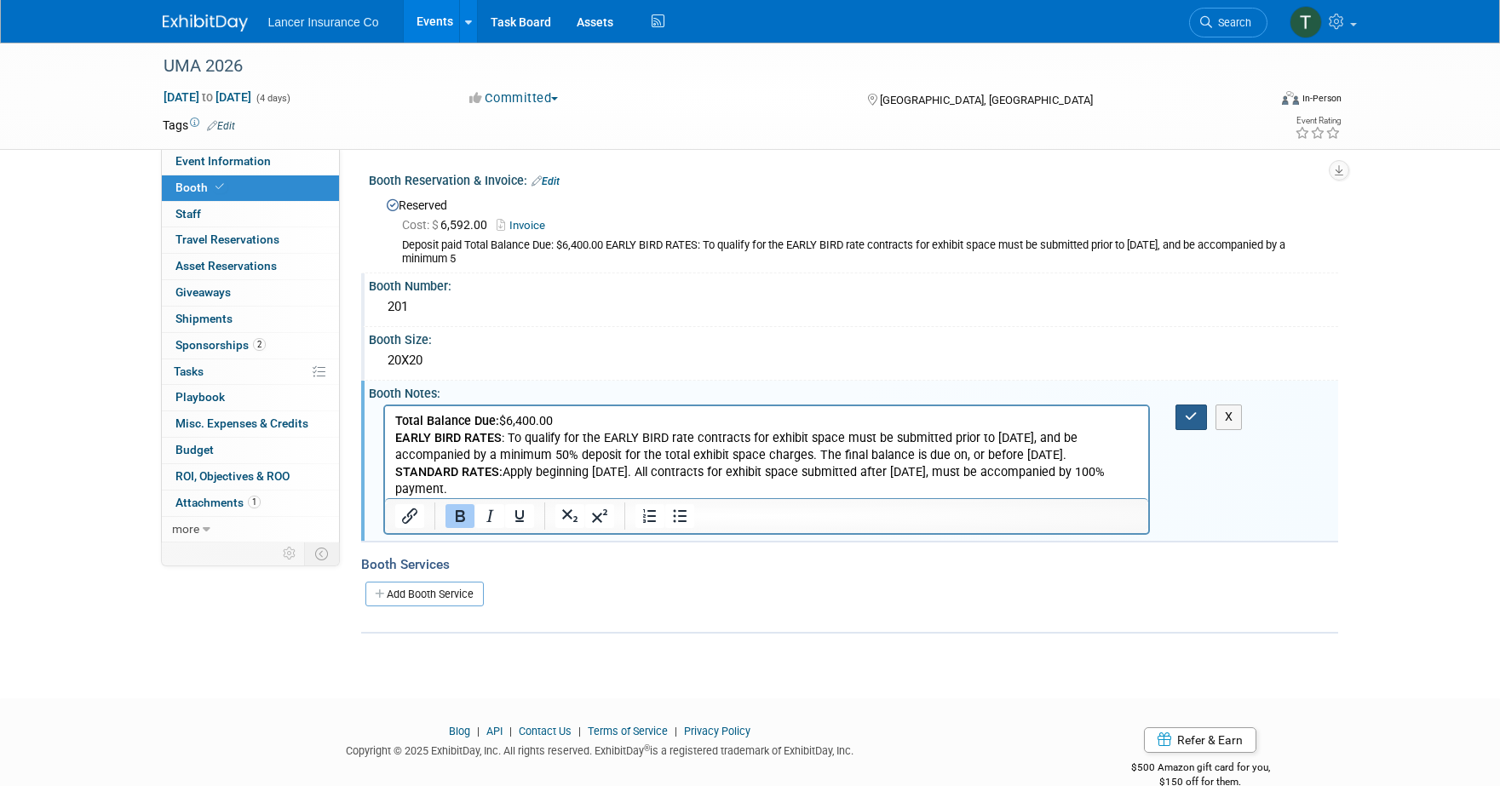  Describe the element at coordinates (494, 731) in the screenshot. I see `a: API` at that location.